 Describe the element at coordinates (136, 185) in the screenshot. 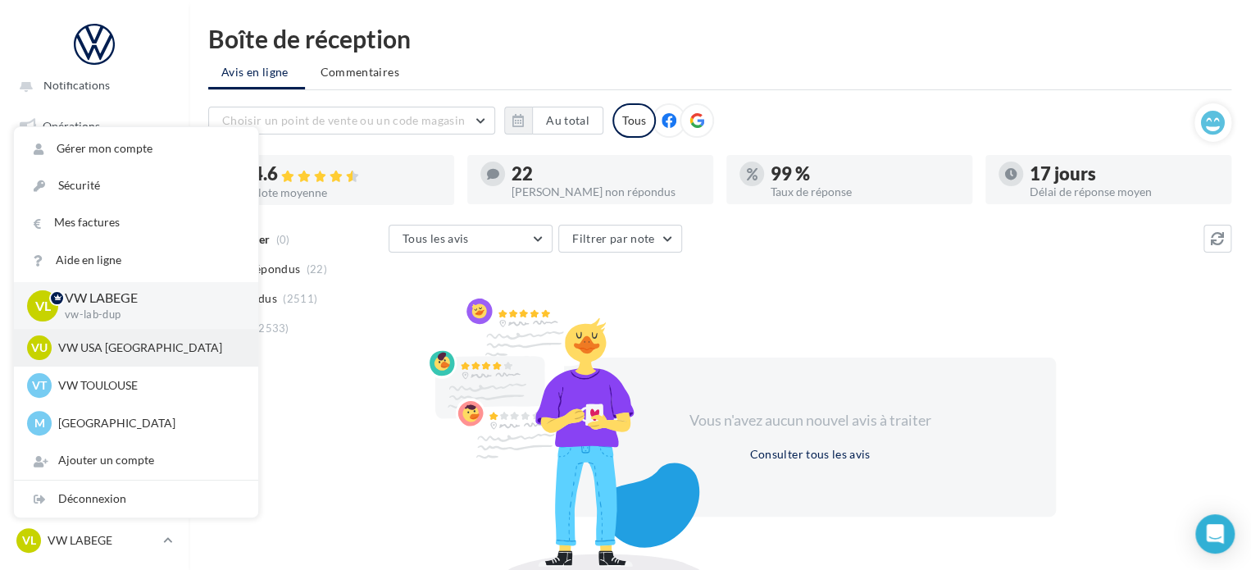

I see `a: Sécurité` at that location.